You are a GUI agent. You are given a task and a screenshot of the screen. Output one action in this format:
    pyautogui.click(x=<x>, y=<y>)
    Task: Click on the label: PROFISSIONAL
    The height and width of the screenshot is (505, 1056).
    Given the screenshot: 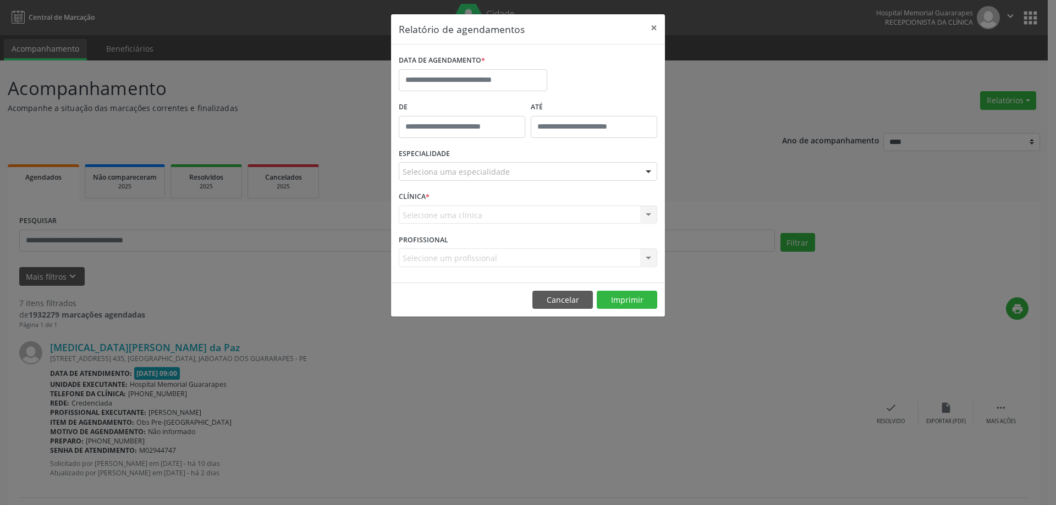 What is the action you would take?
    pyautogui.click(x=423, y=240)
    